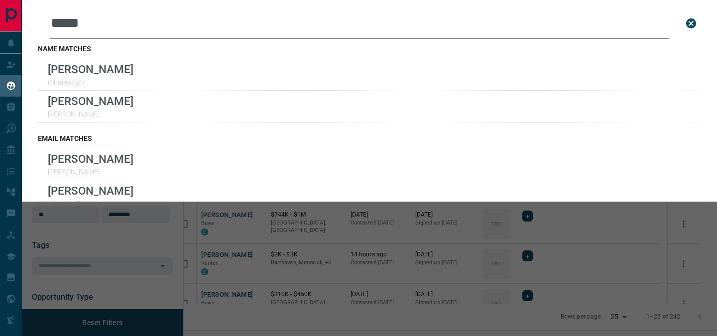 The height and width of the screenshot is (336, 717). What do you see at coordinates (691, 23) in the screenshot?
I see `button: close search bar` at bounding box center [691, 23].